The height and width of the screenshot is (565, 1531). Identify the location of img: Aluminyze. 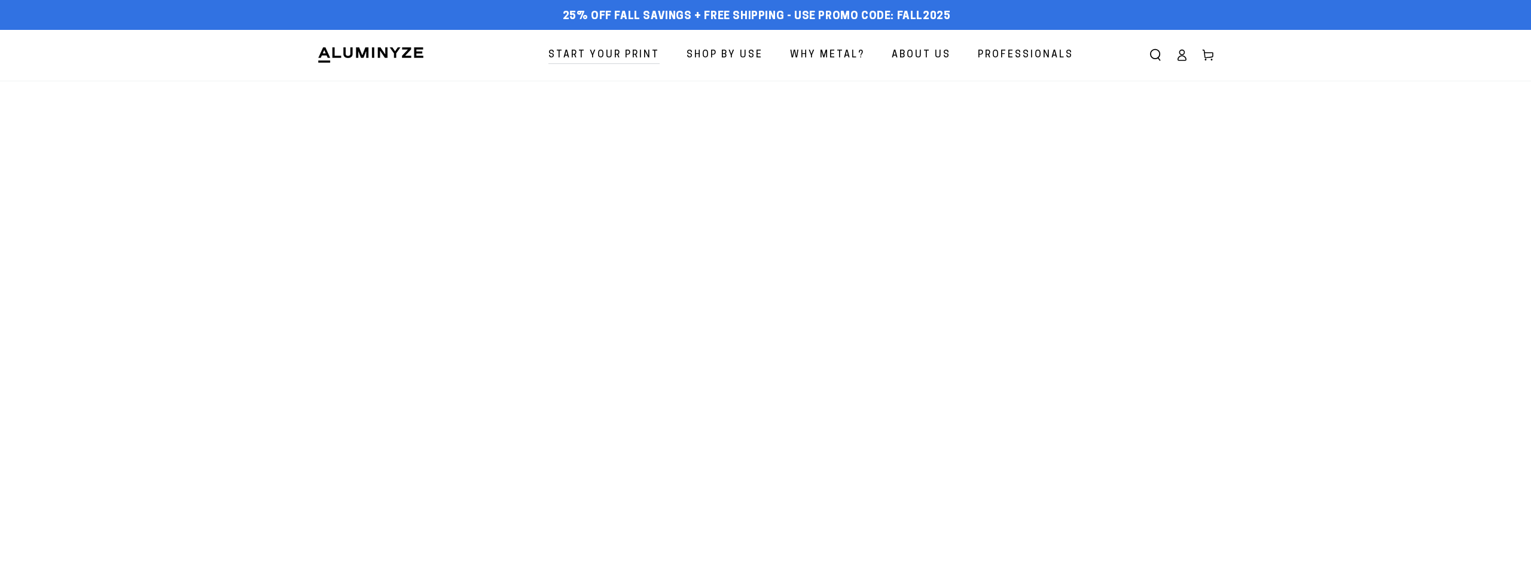
(371, 55).